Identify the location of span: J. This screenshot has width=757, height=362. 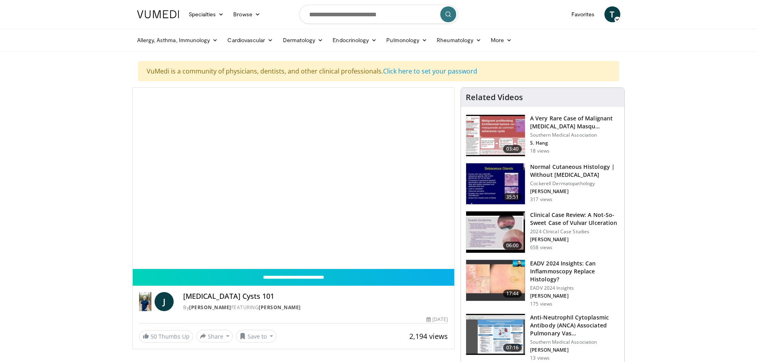
(164, 302).